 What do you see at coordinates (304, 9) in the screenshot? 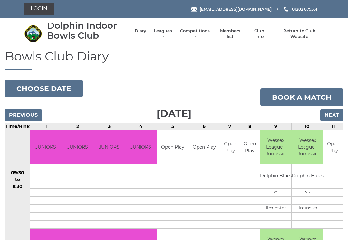
I see `span: 01202 675551` at bounding box center [304, 9].